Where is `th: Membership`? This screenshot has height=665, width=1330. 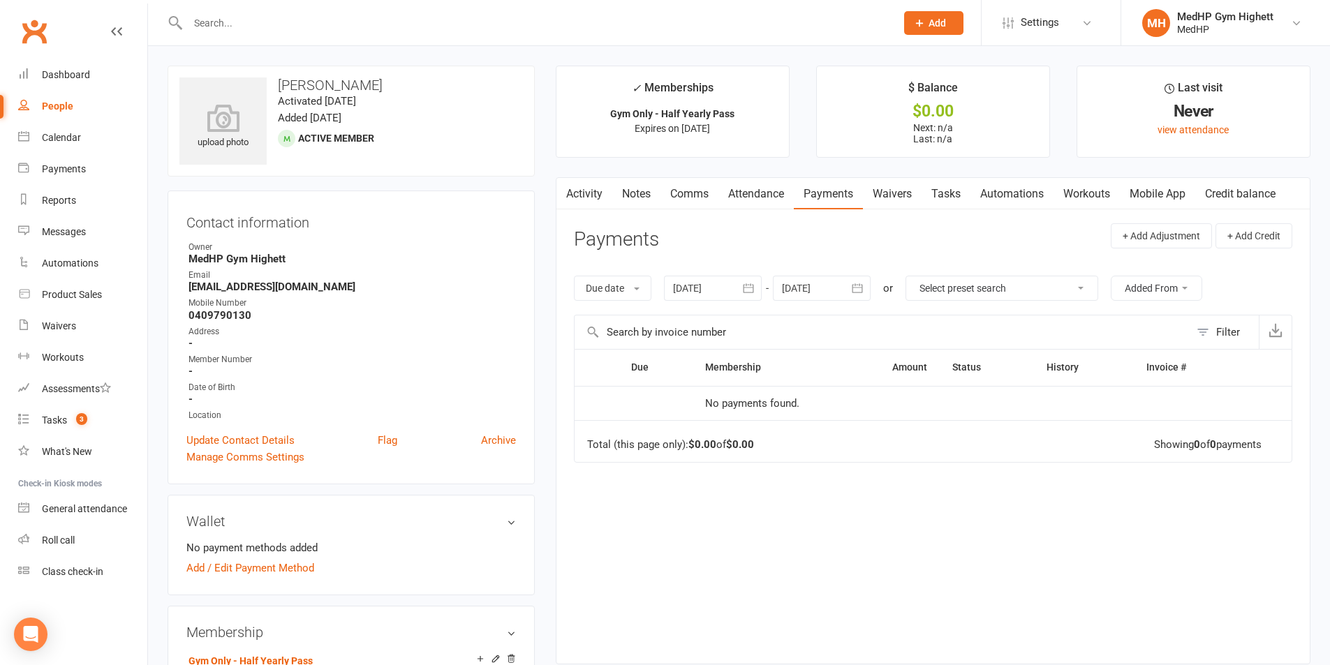 th: Membership is located at coordinates (763, 367).